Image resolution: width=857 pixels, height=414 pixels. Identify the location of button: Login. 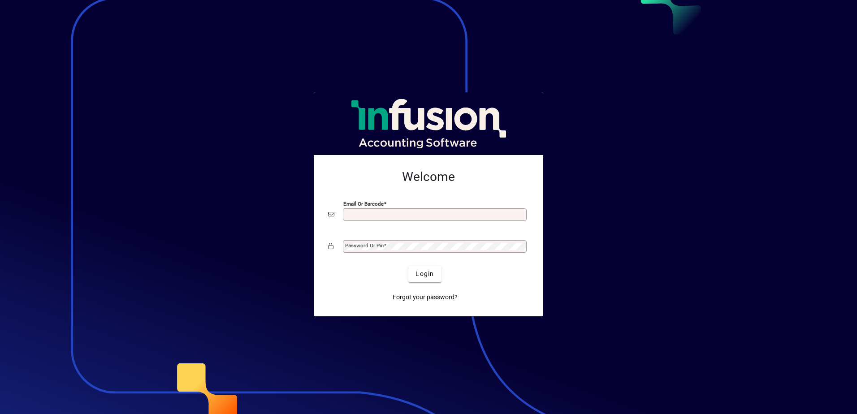
(425, 274).